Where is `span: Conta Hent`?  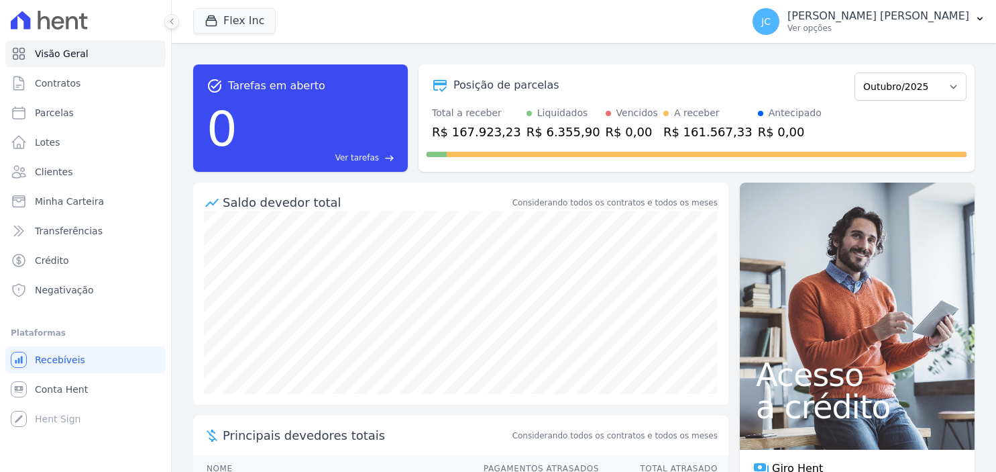
span: Conta Hent is located at coordinates (61, 389).